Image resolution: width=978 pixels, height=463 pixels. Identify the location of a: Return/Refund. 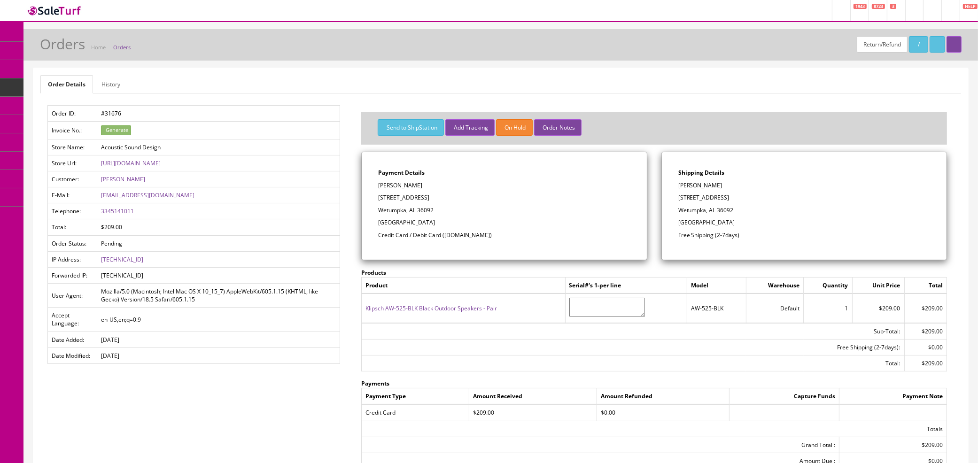
(882, 44).